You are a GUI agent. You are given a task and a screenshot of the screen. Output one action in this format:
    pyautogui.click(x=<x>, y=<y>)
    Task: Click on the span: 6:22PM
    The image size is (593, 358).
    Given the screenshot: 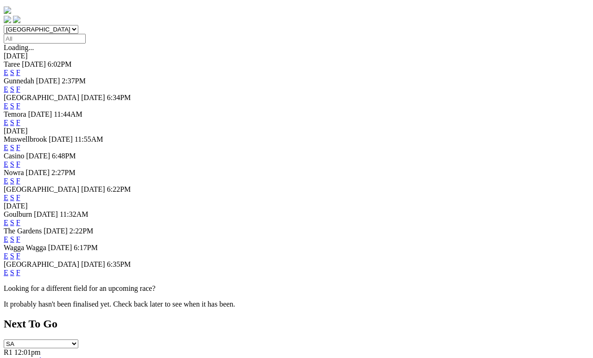 What is the action you would take?
    pyautogui.click(x=119, y=189)
    